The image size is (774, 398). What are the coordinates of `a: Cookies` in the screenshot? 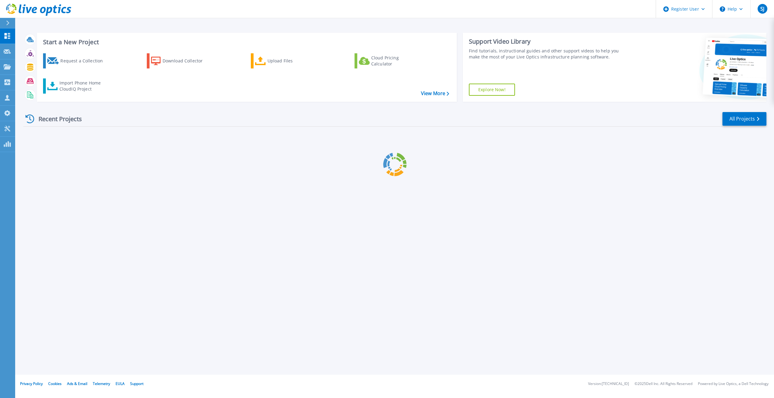 It's located at (55, 384).